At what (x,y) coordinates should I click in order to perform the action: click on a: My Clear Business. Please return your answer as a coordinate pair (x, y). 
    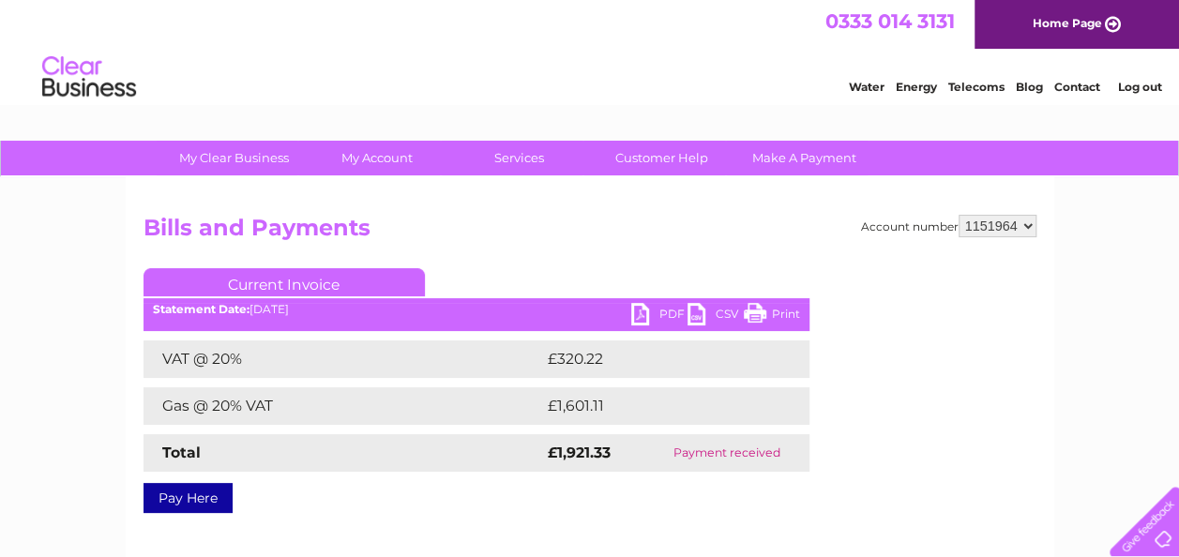
    Looking at the image, I should click on (234, 158).